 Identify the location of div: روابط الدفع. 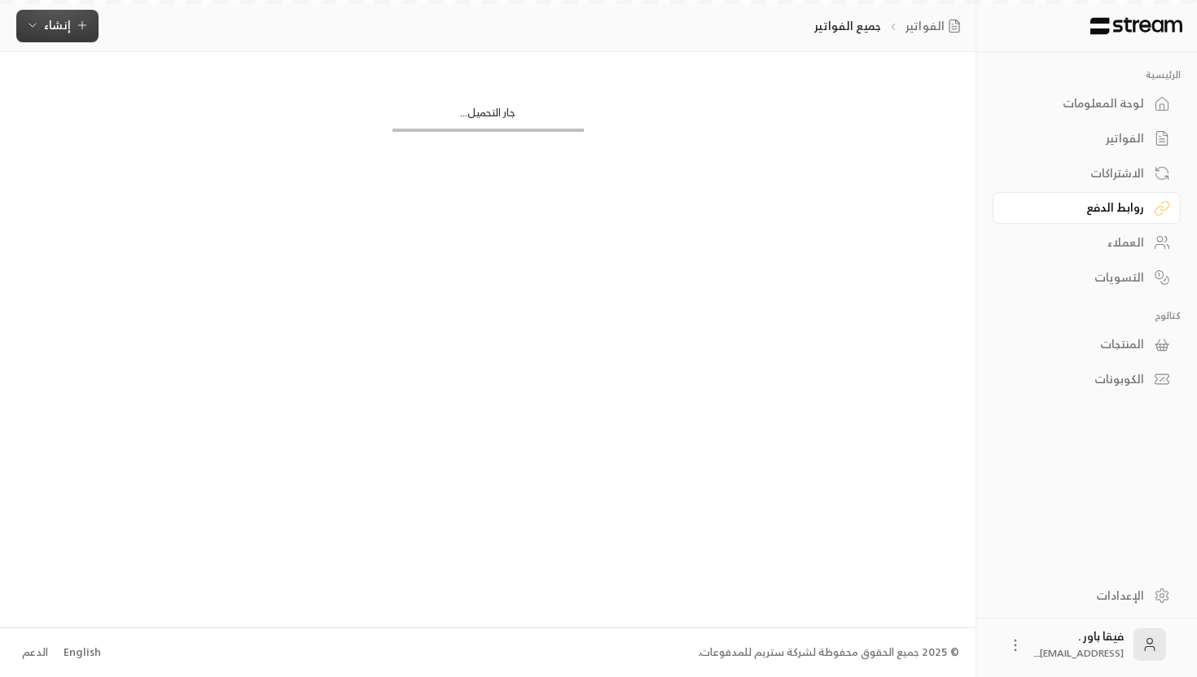
(1078, 208).